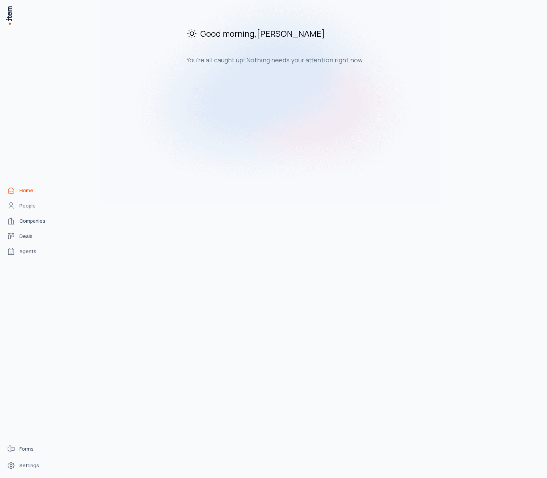 Image resolution: width=547 pixels, height=478 pixels. Describe the element at coordinates (29, 465) in the screenshot. I see `span: Settings` at that location.